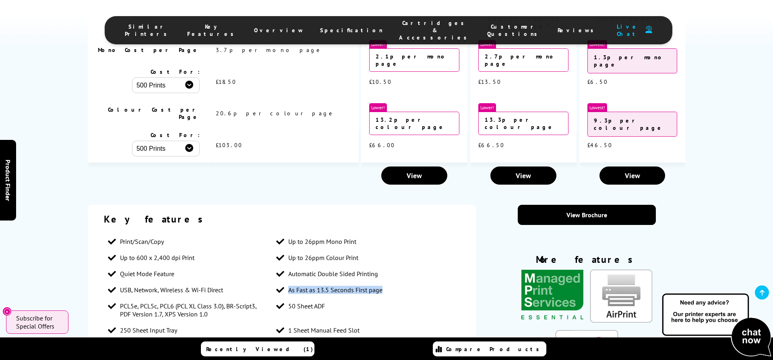 This screenshot has width=773, height=360. What do you see at coordinates (587, 261) in the screenshot?
I see `div: More features` at bounding box center [587, 261].